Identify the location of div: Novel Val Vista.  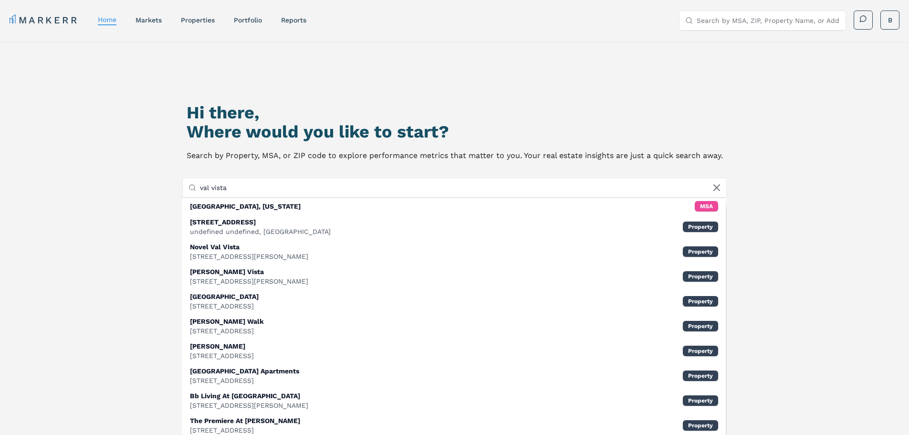
(249, 247).